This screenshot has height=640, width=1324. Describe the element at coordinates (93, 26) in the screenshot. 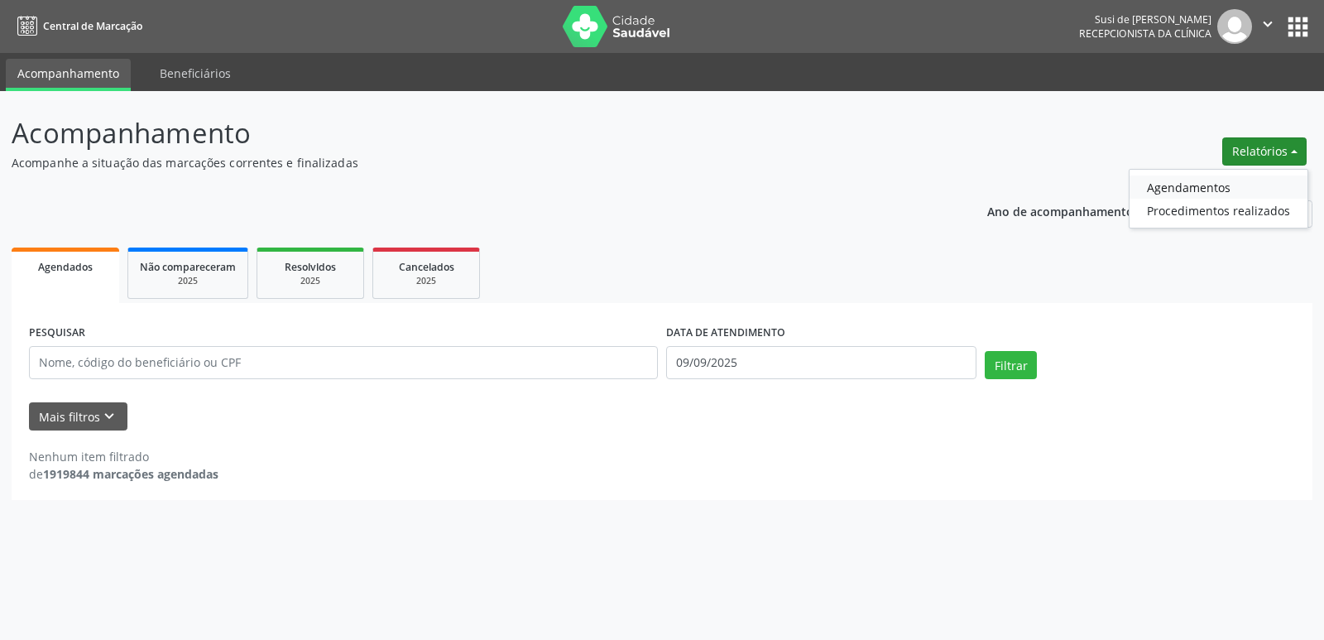

I see `span: Central de Marcação` at that location.